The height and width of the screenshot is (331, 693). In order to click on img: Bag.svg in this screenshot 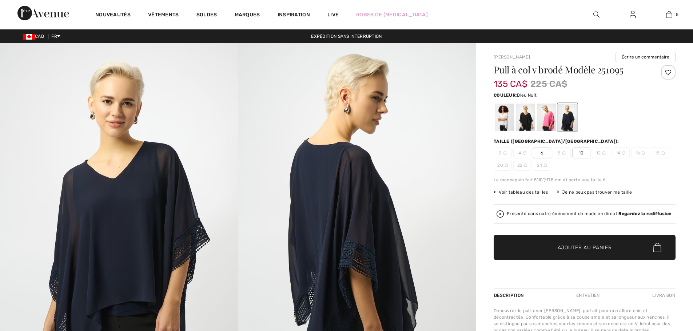, I will do `click(657, 248)`.